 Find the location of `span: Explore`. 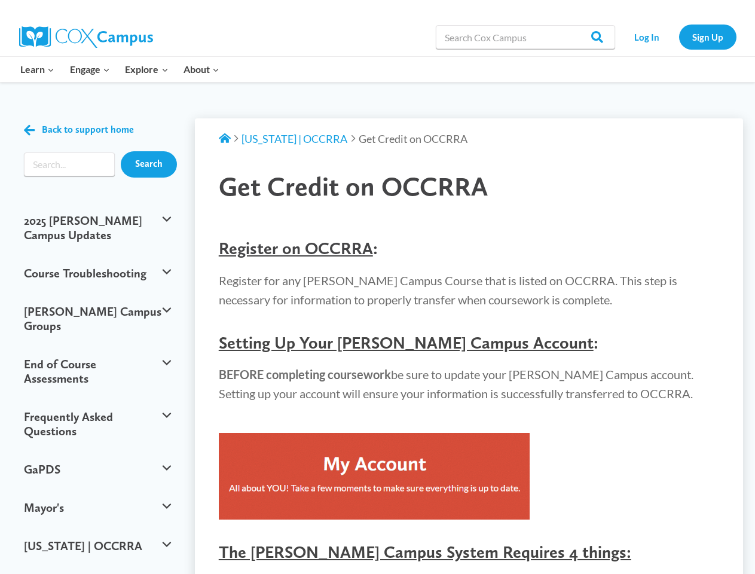

span: Explore is located at coordinates (146, 69).